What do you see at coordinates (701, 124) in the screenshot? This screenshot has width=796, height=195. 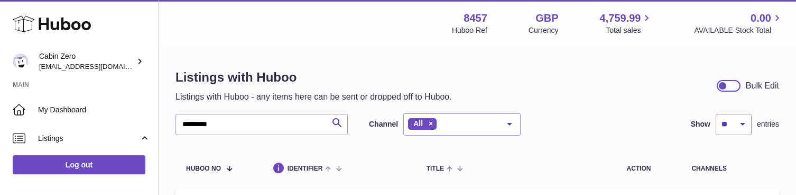 I see `label: Show` at bounding box center [701, 124].